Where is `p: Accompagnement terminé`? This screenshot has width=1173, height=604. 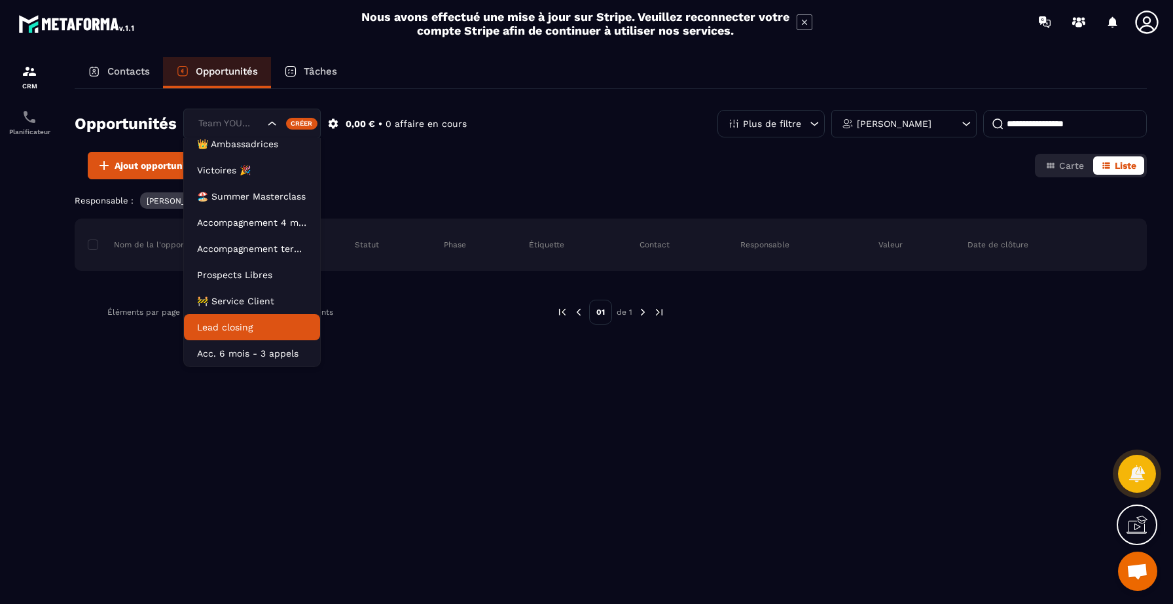
p: Accompagnement terminé is located at coordinates (252, 249).